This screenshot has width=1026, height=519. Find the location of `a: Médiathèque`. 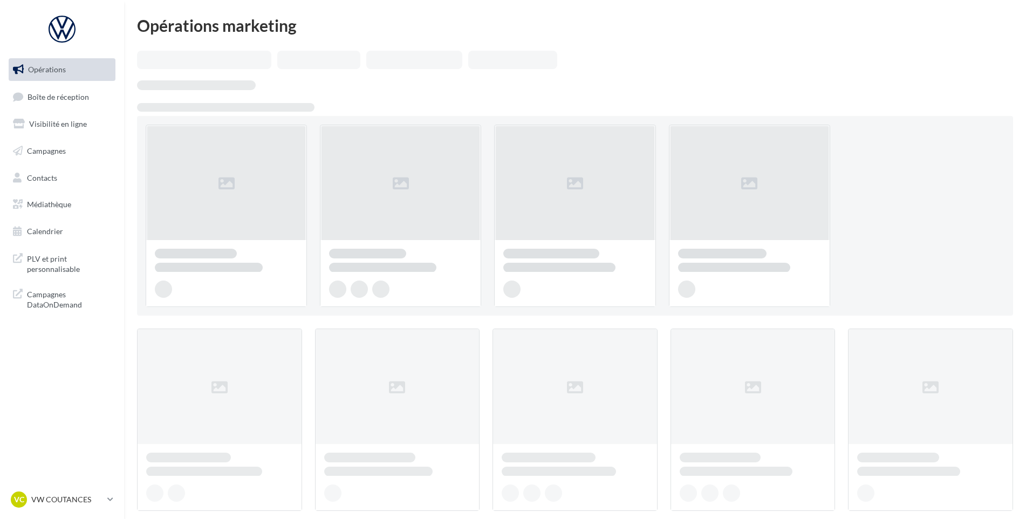

a: Médiathèque is located at coordinates (62, 205).